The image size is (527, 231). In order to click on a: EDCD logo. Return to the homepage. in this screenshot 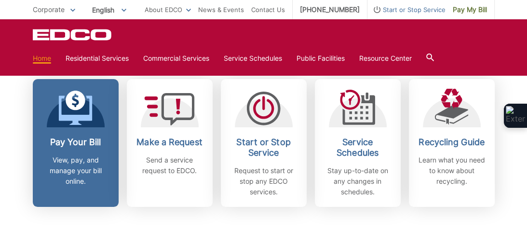, I will do `click(73, 35)`.